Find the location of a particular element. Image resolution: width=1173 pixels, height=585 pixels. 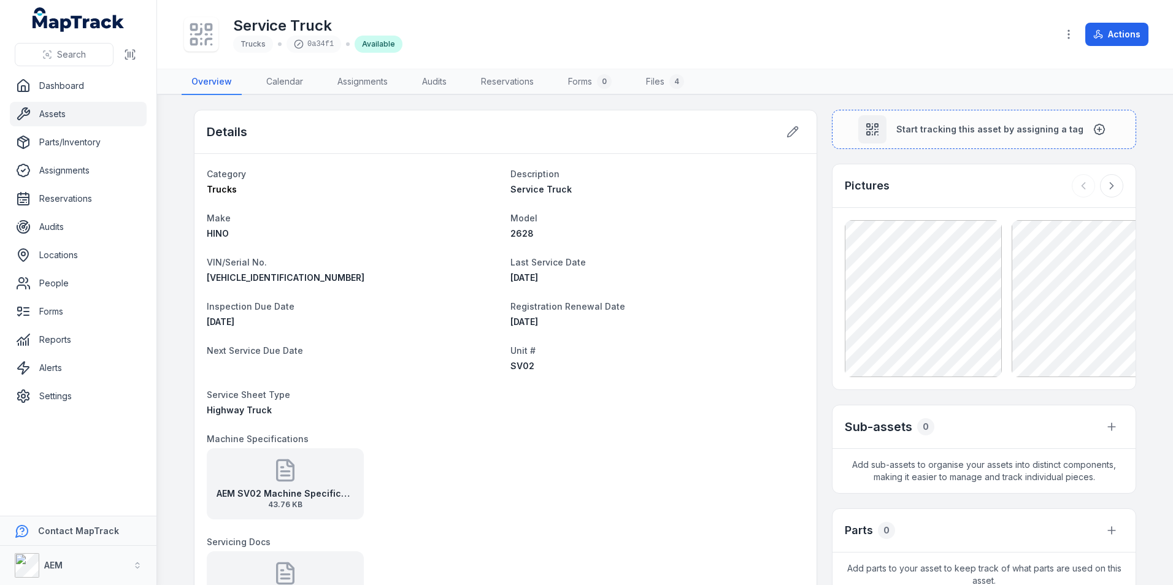

span: Last Service Date is located at coordinates (548, 262).